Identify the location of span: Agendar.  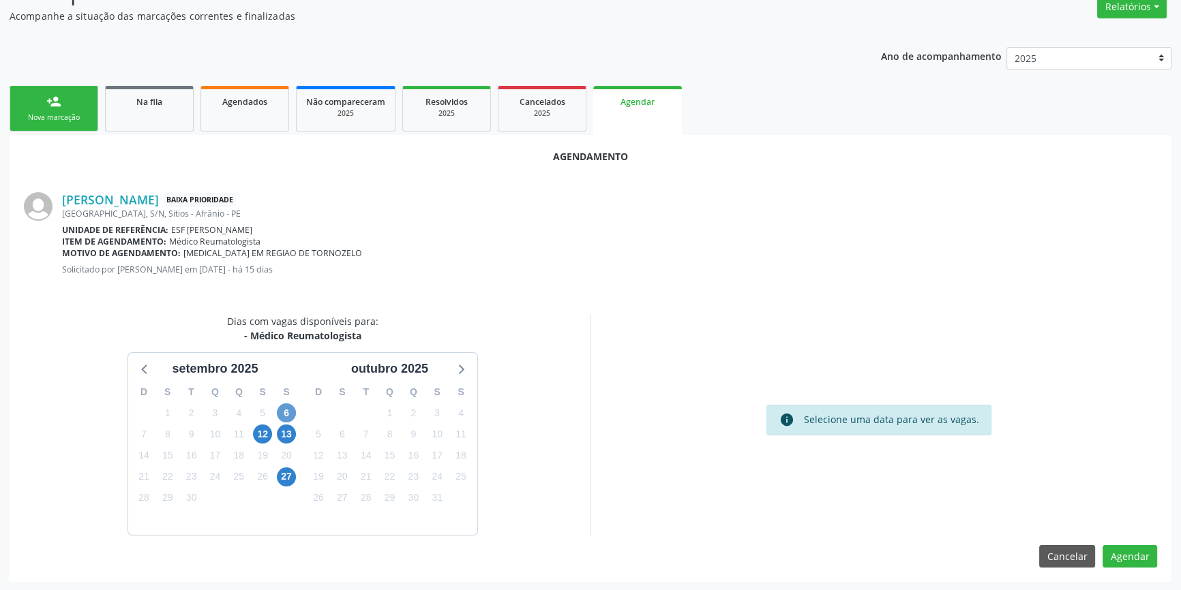
(637, 102).